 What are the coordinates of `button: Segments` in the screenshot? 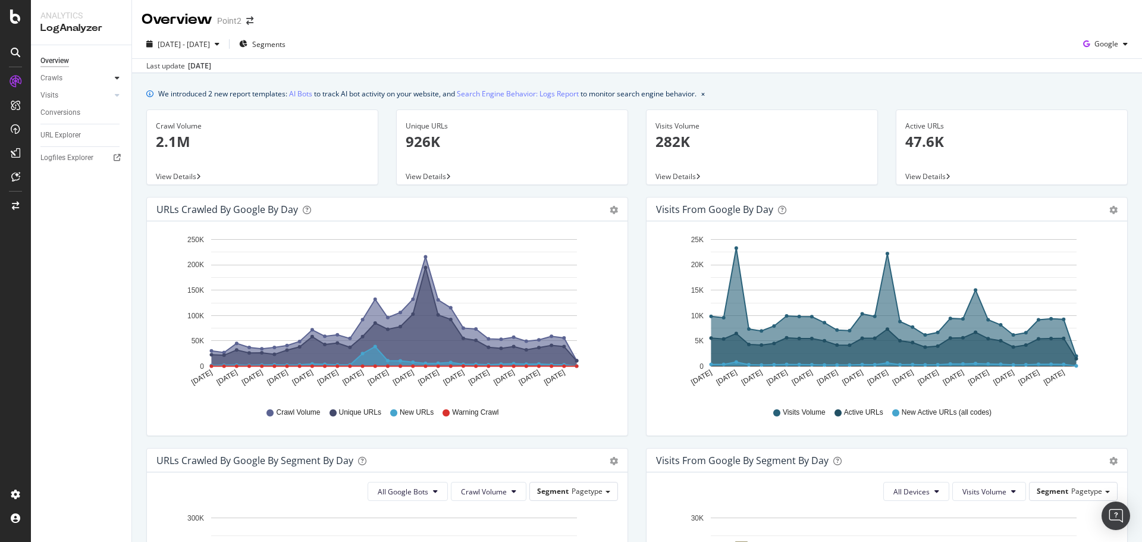 It's located at (262, 44).